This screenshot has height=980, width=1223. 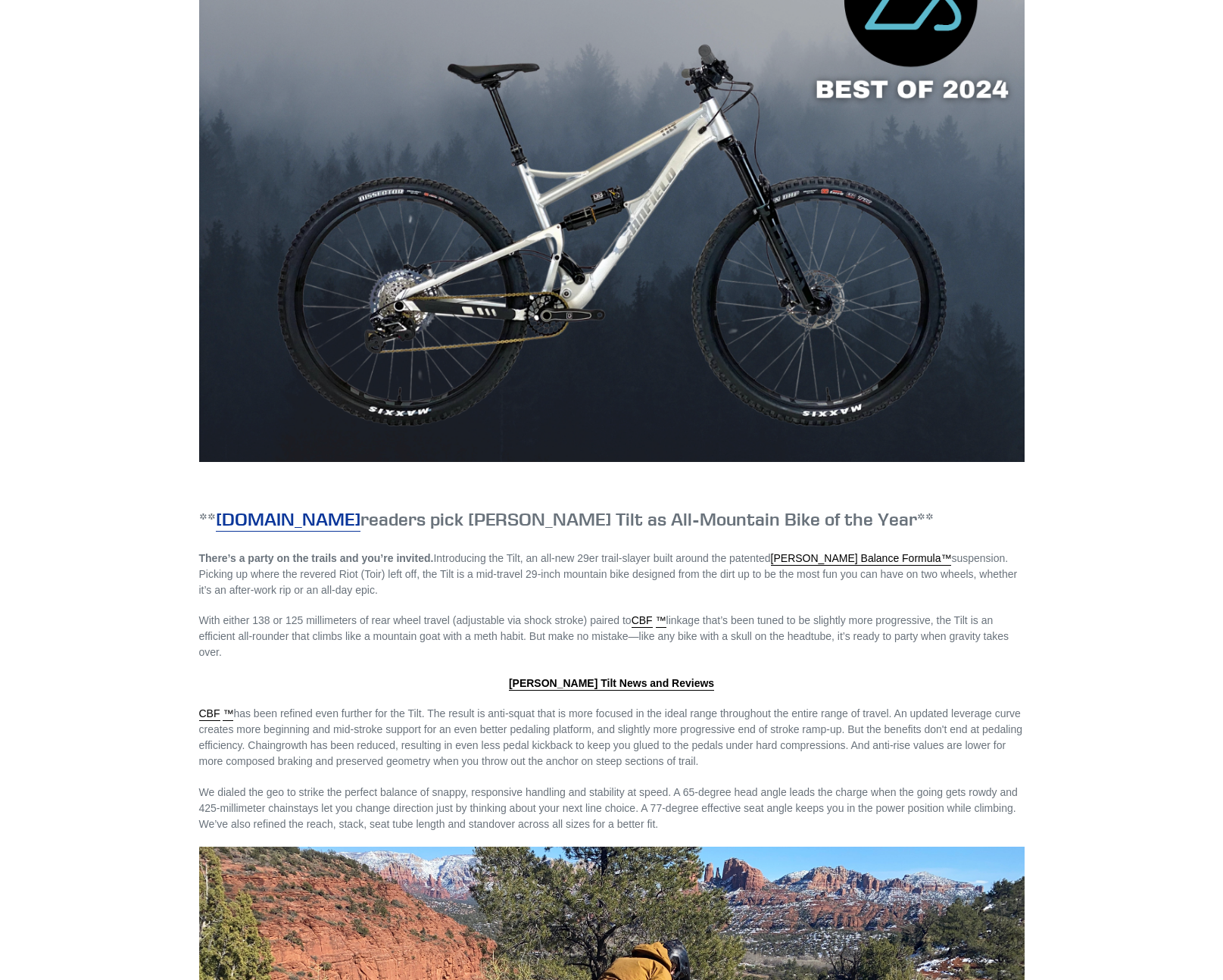 I want to click on span: has been refined even further for the Tilt. The result is anti-squat that is more focused in the ..., so click(x=611, y=736).